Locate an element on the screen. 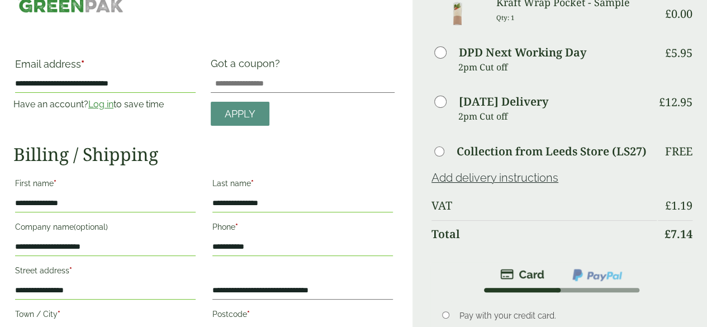  label: Last name is located at coordinates (302, 185).